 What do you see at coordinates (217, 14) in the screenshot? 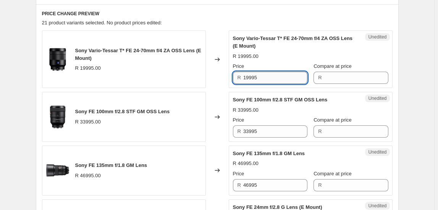
I see `h6: PRICE CHANGE PREVIEW` at bounding box center [217, 14].